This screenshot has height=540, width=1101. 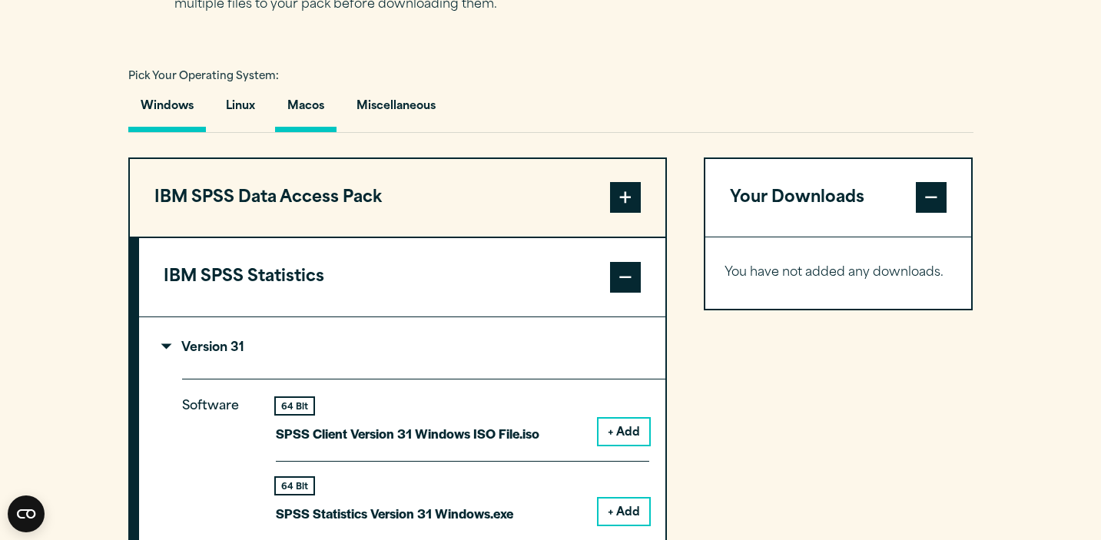 I want to click on button: Your Downloads, so click(x=838, y=198).